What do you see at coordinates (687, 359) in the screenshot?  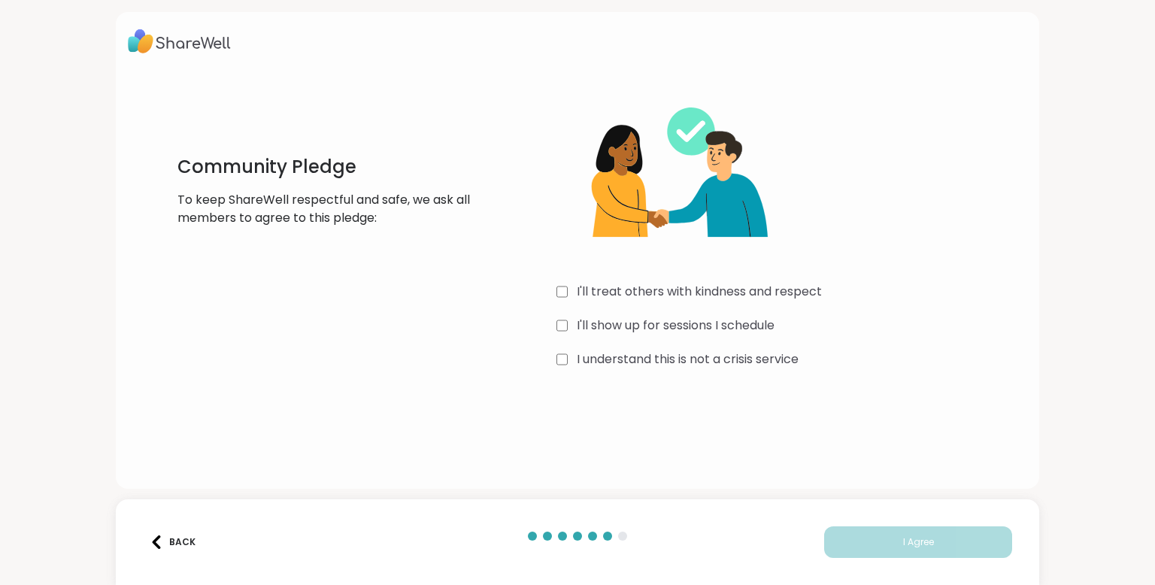 I see `label: I understand this is not a crisis service` at bounding box center [687, 359].